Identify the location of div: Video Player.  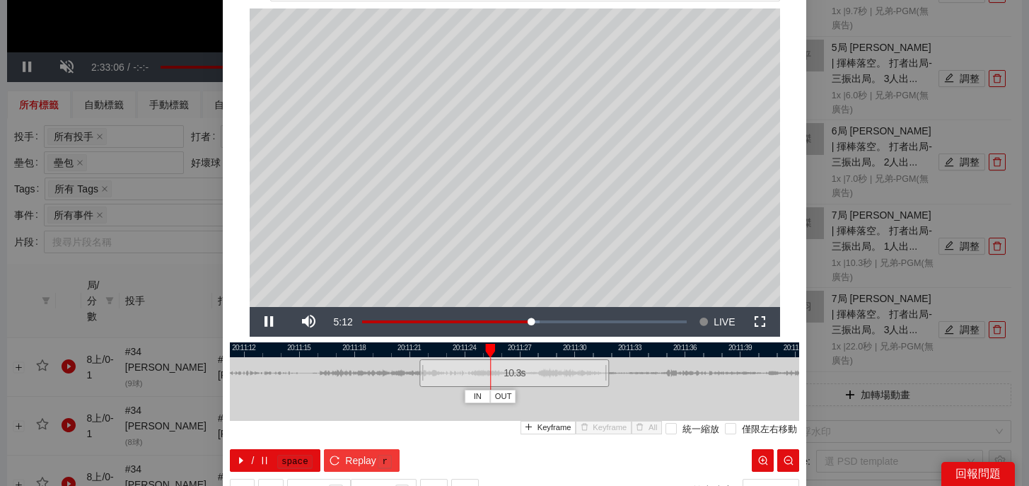
(515, 158).